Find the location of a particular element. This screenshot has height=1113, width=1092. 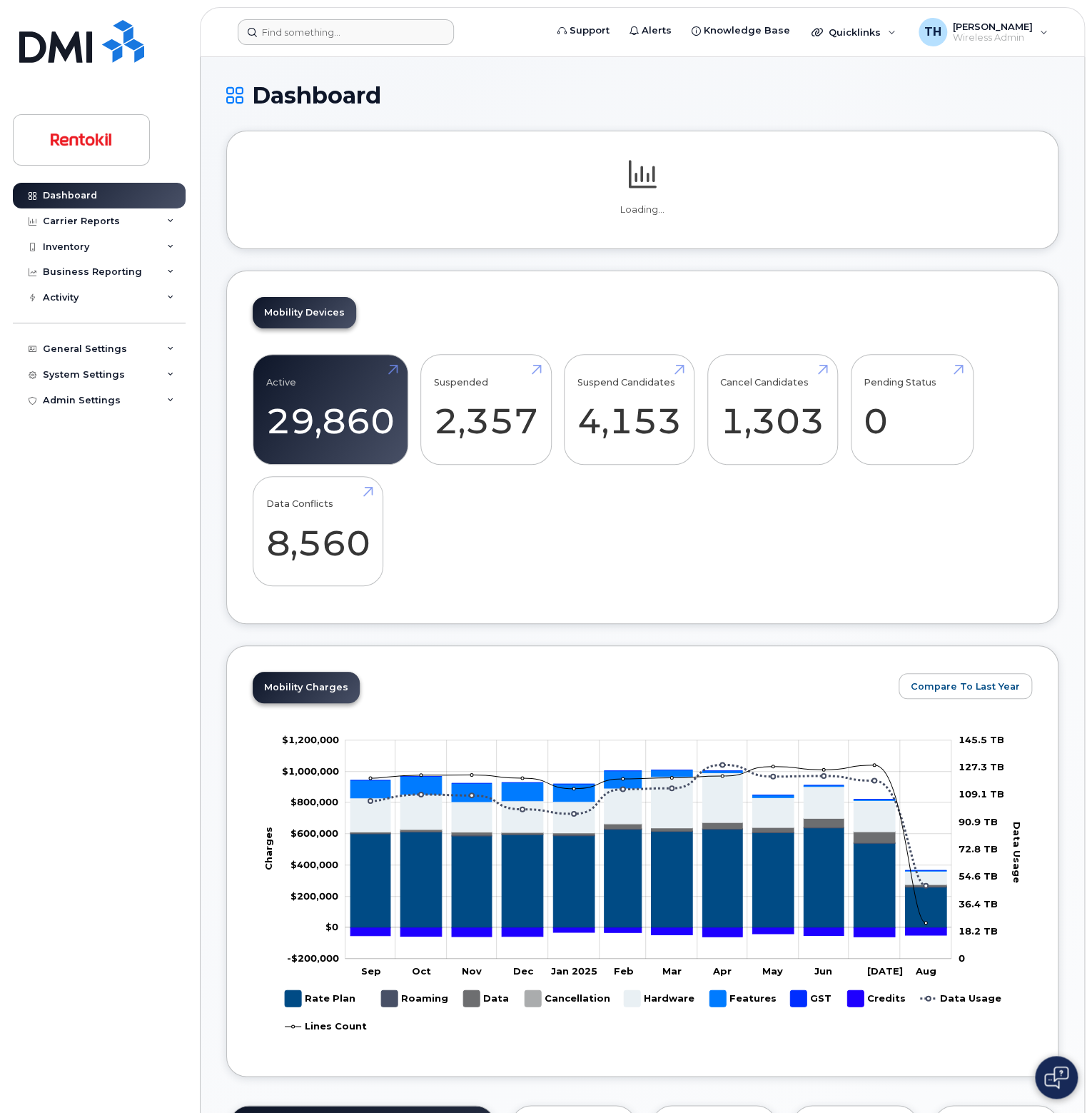

a: Pending Status 0 is located at coordinates (911, 410).